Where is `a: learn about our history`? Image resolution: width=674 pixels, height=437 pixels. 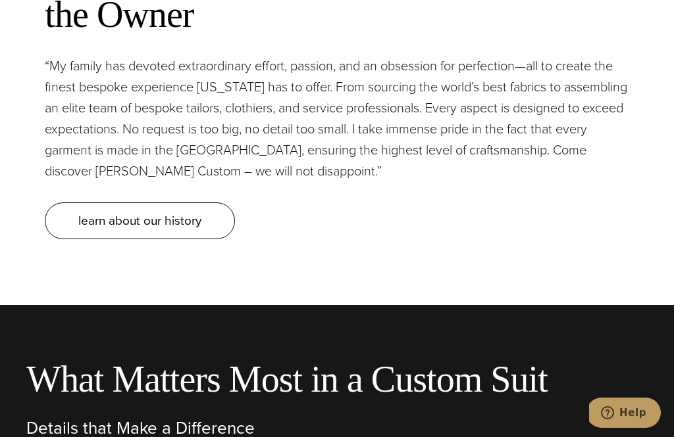
a: learn about our history is located at coordinates (139, 221).